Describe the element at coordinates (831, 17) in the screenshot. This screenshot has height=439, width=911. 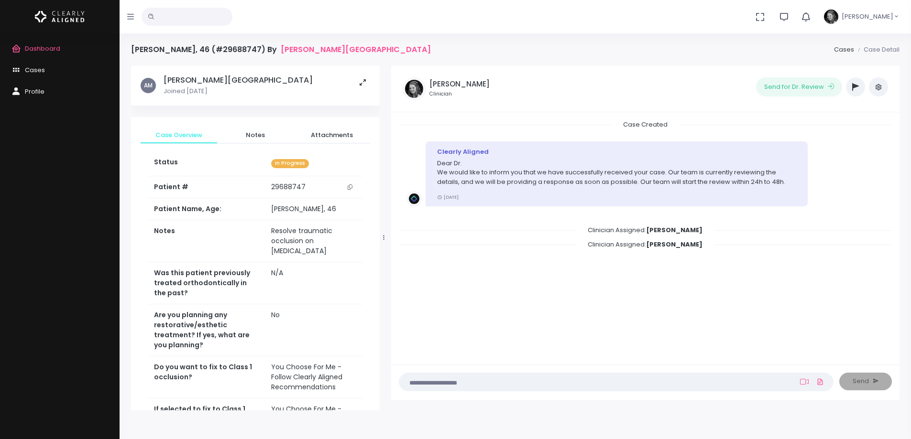
I see `img: Header Avatar` at that location.